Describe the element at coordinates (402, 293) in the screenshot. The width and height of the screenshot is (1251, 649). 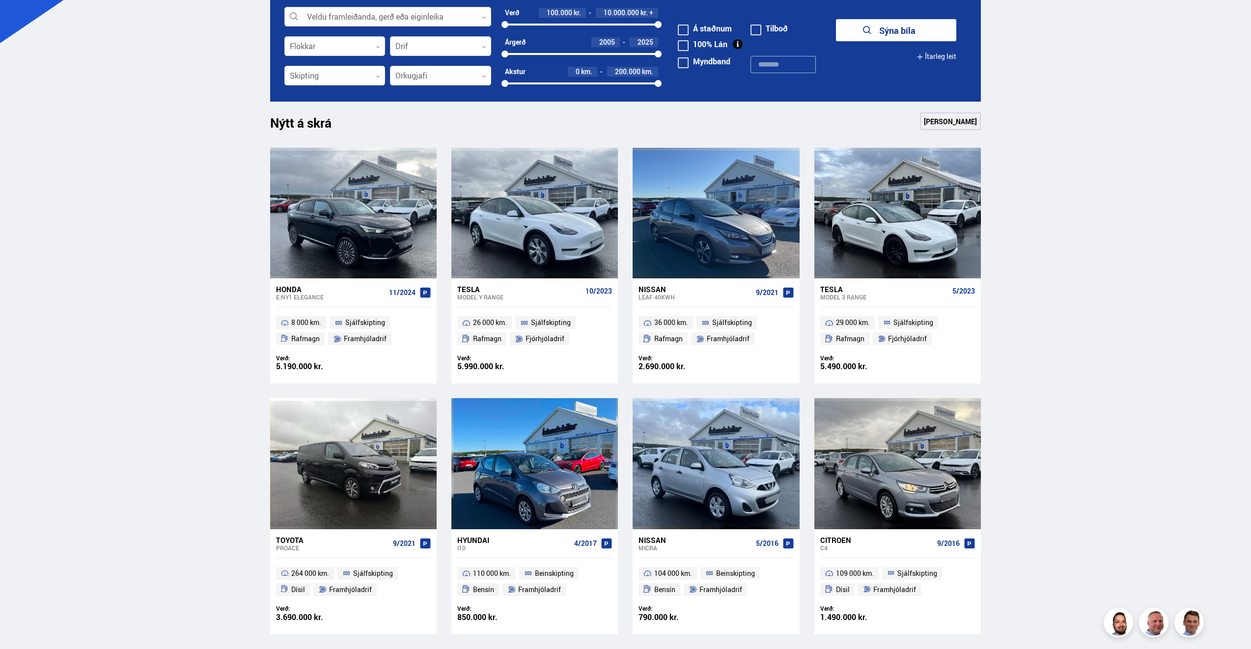
I see `span: 11/2024` at that location.